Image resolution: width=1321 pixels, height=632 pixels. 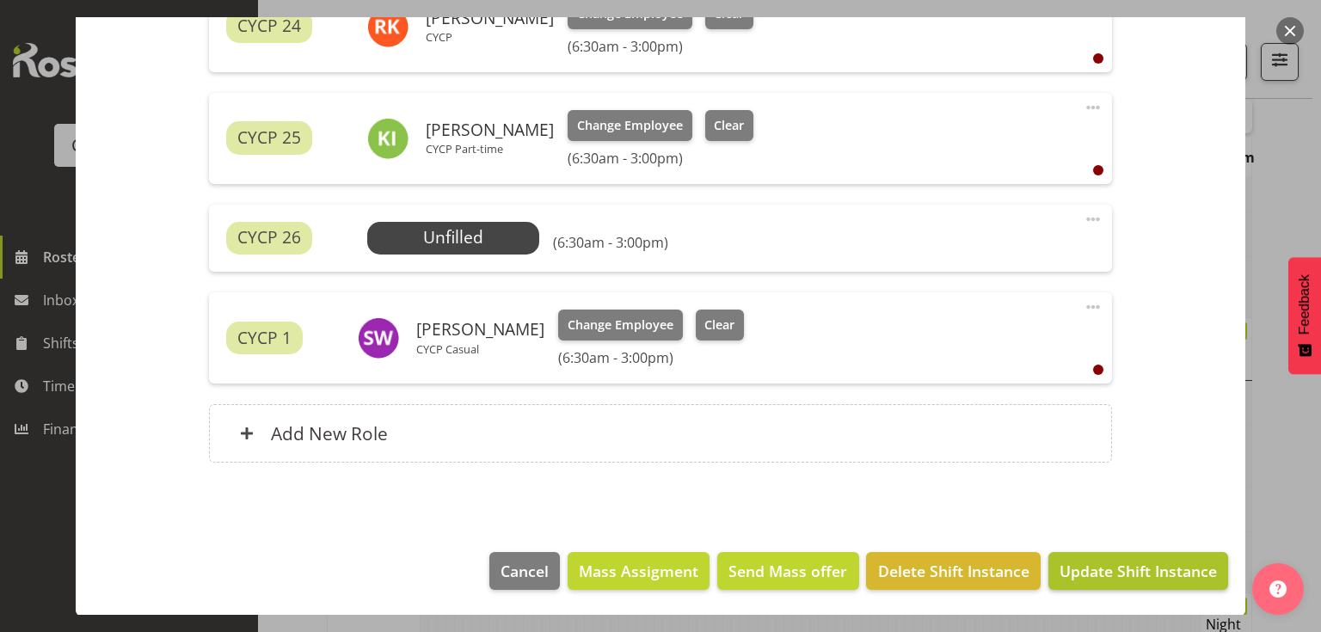 What do you see at coordinates (638, 571) in the screenshot?
I see `button: Mass Assigment` at bounding box center [638, 571].